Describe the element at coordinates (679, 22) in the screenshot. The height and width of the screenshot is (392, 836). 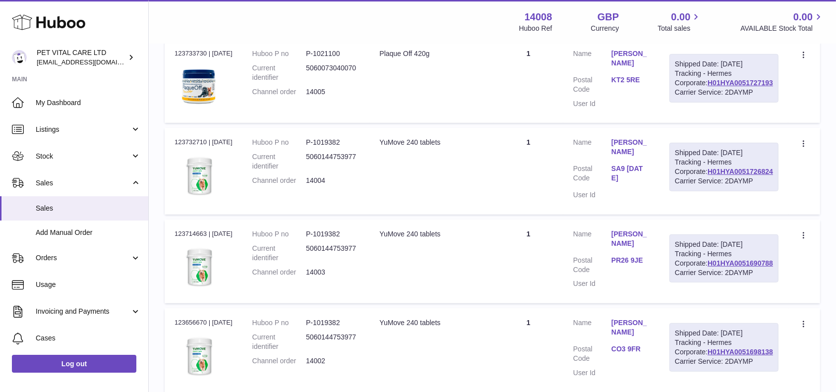
I see `a: 0.00 Total sales` at that location.